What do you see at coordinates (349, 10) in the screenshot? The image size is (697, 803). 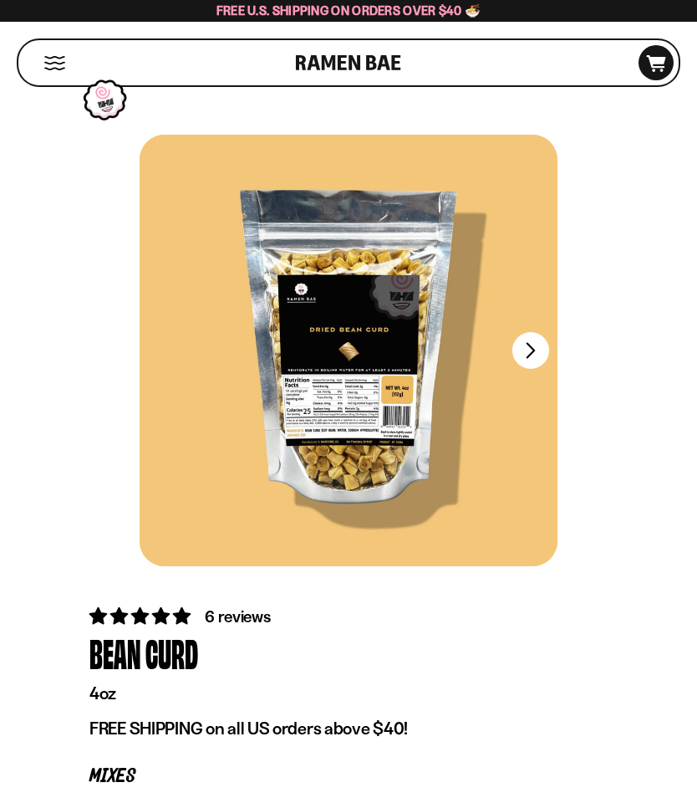 I see `span: Free U.S. Shipping on Orders over $40 🍜` at bounding box center [349, 10].